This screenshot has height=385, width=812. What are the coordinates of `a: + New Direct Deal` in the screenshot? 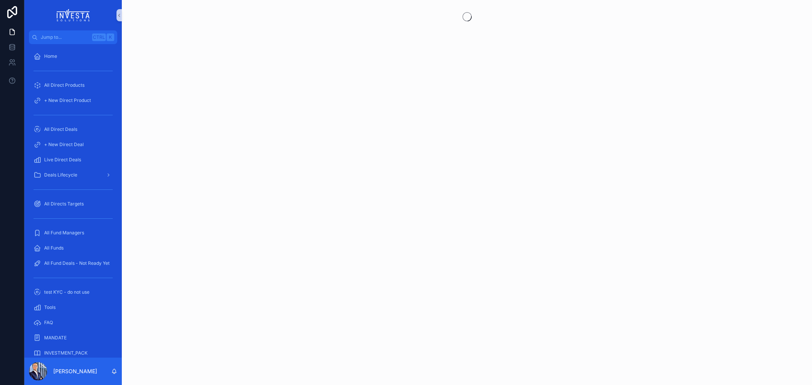 It's located at (73, 145).